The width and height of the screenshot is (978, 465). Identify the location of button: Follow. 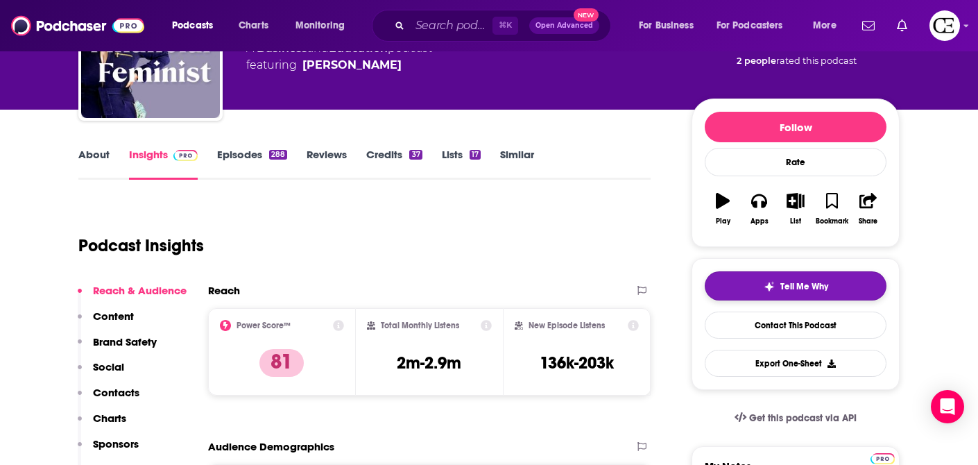
(796, 127).